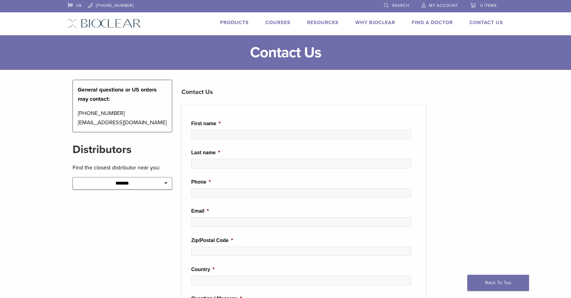 This screenshot has width=571, height=298. What do you see at coordinates (444, 6) in the screenshot?
I see `span: My Account` at bounding box center [444, 6].